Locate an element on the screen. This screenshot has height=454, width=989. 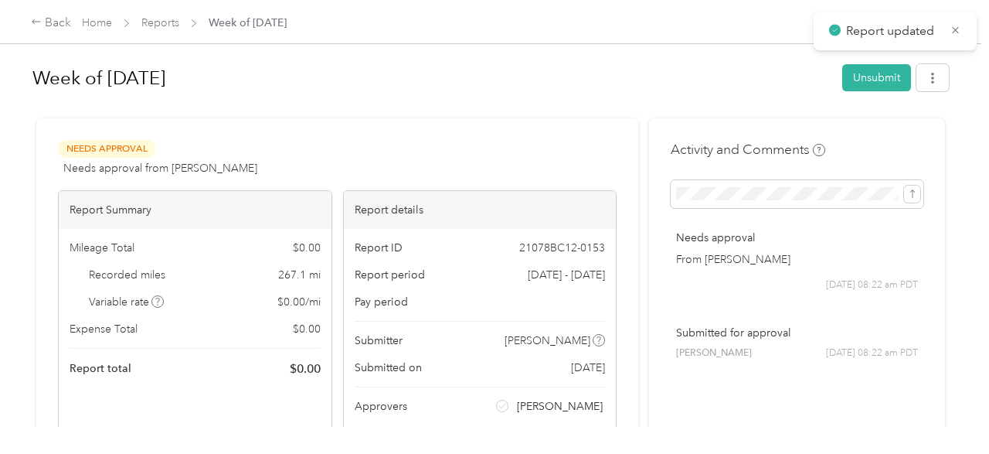
span: 267.1 mi is located at coordinates (299, 274).